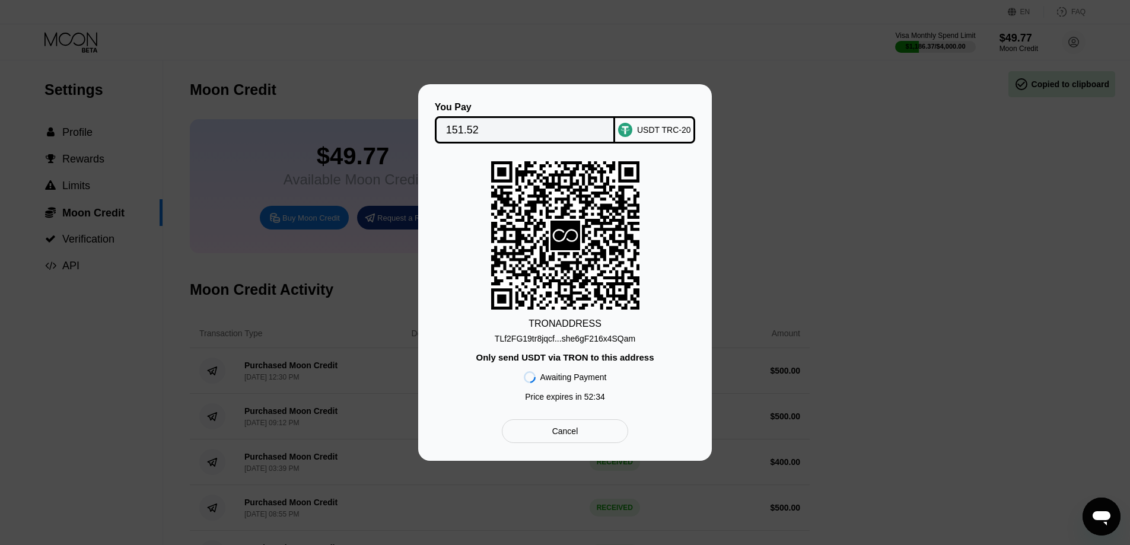 The height and width of the screenshot is (545, 1130). Describe the element at coordinates (574, 377) in the screenshot. I see `div: Awaiting Payment` at that location.